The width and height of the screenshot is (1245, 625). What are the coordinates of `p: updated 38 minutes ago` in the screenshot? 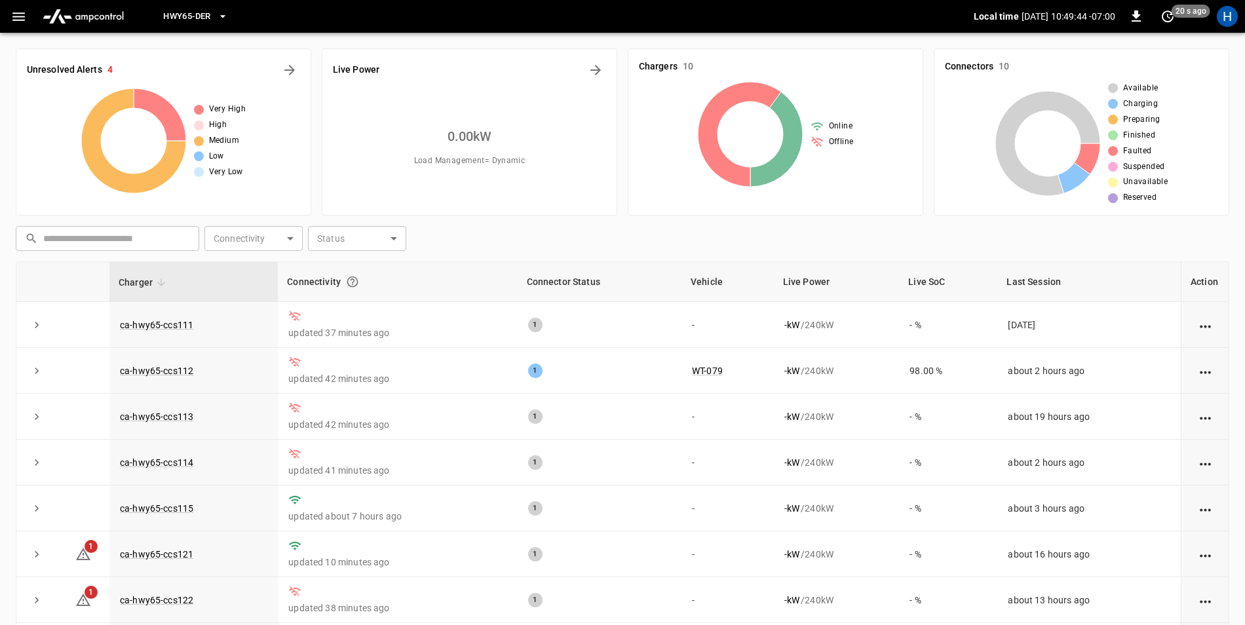 It's located at (397, 608).